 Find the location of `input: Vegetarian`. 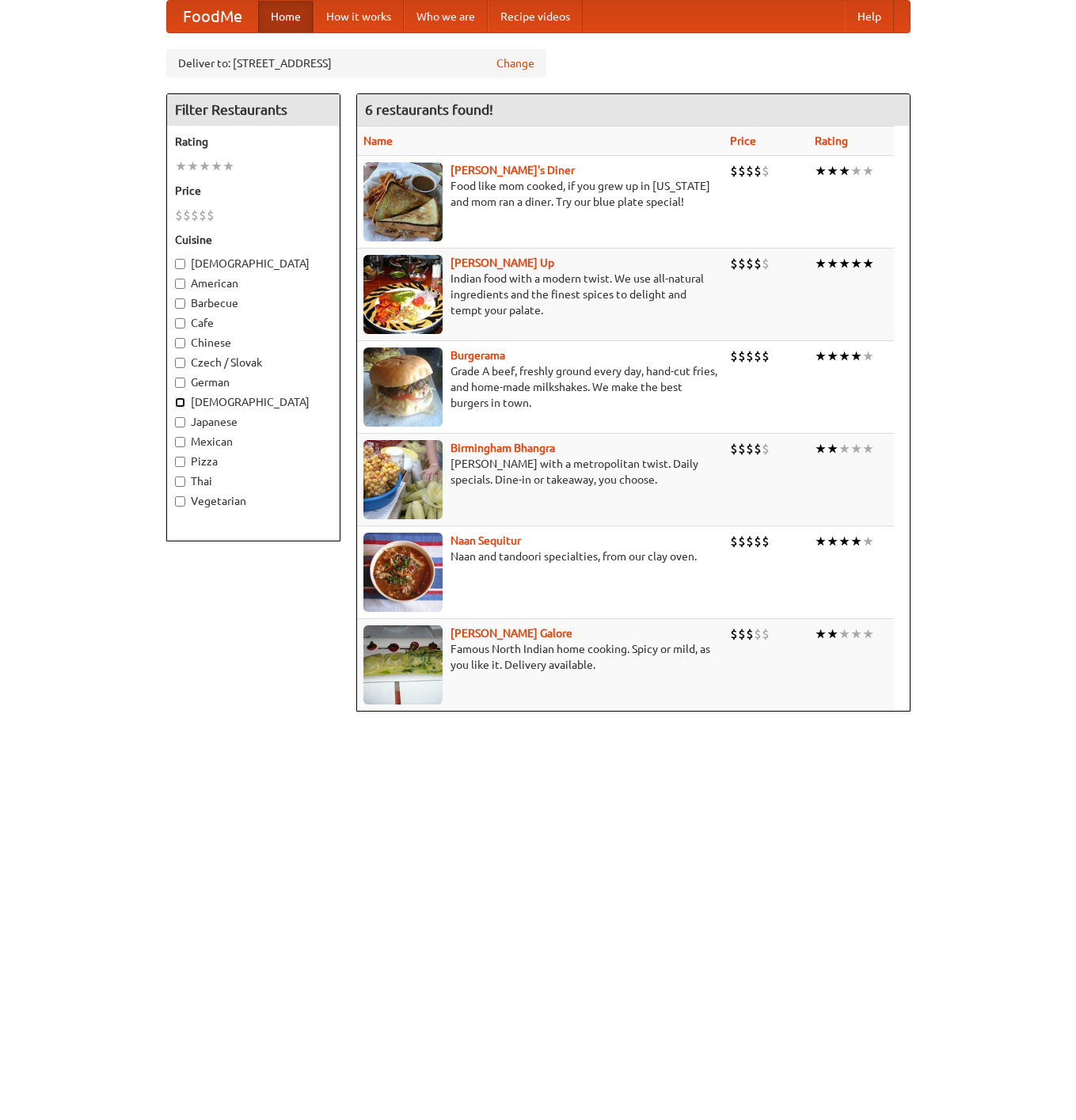

input: Vegetarian is located at coordinates (179, 501).